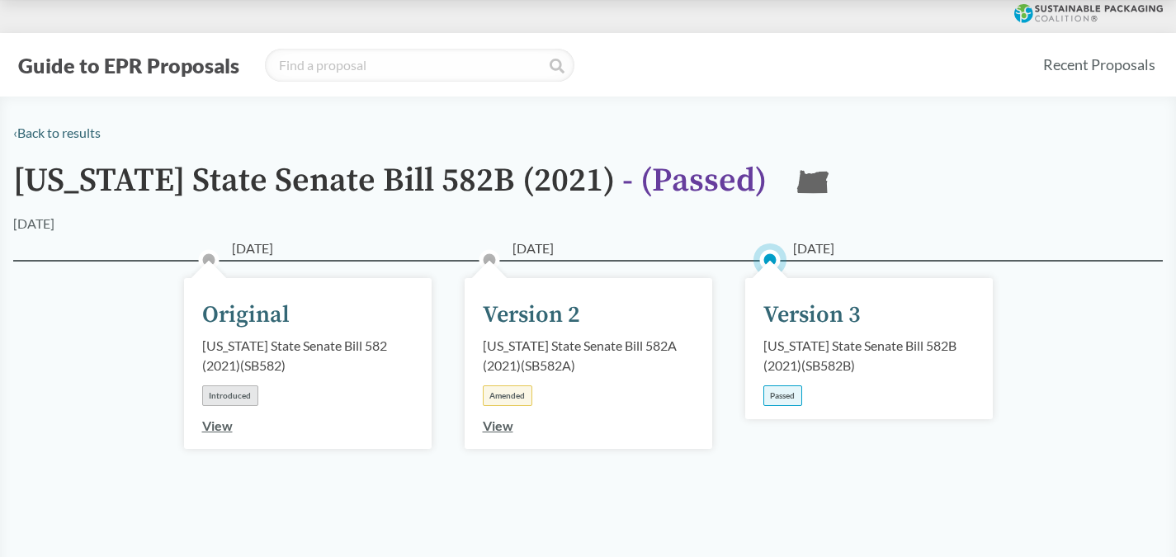 The width and height of the screenshot is (1176, 557). I want to click on a: ‹Back to results, so click(57, 132).